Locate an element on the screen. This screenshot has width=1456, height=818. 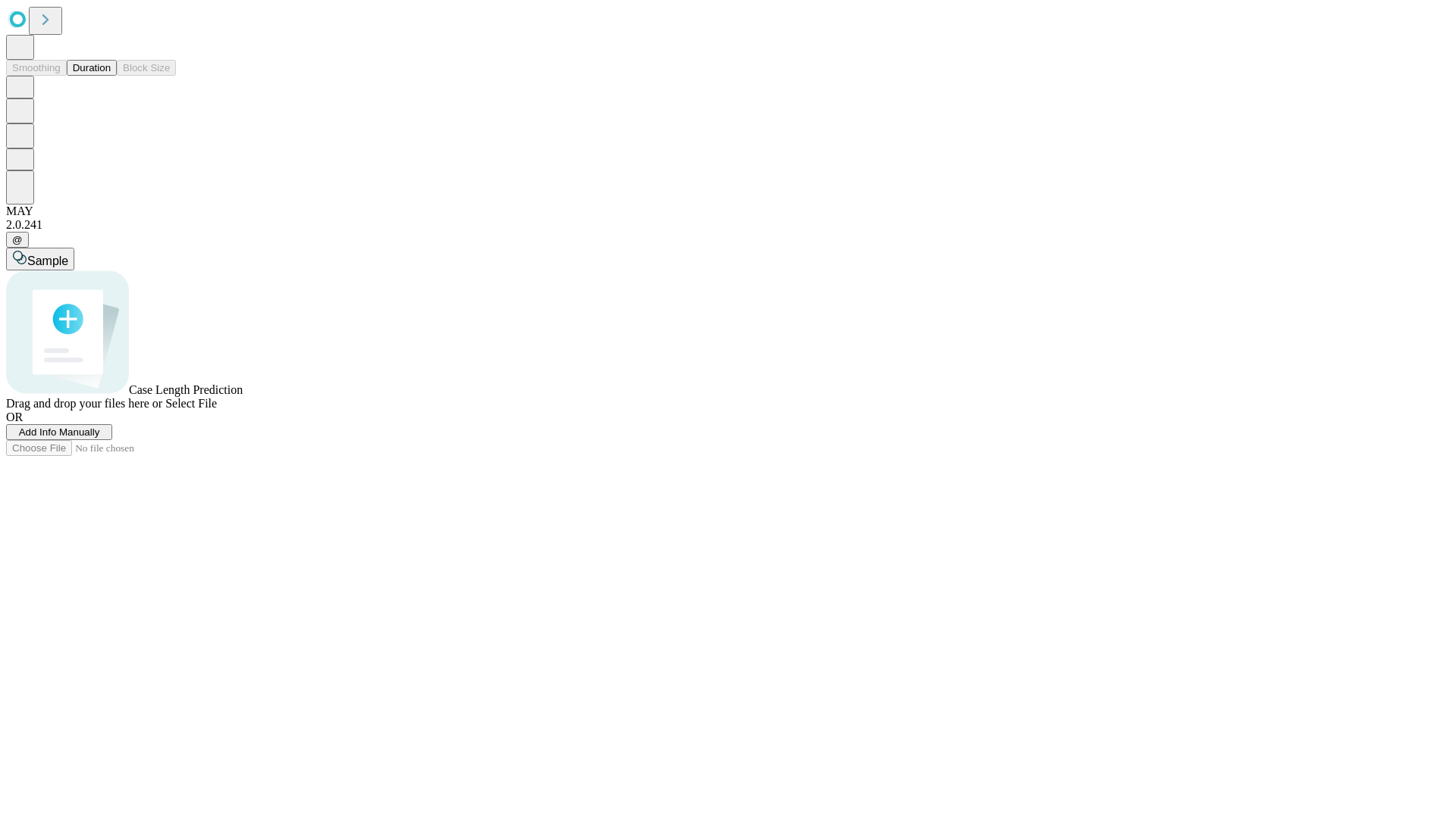
span: Select File is located at coordinates (191, 404).